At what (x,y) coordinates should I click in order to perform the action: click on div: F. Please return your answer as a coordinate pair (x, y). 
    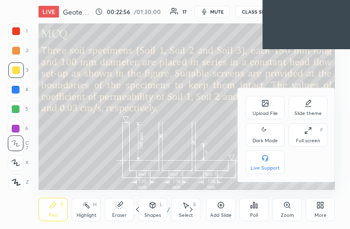
    Looking at the image, I should click on (322, 130).